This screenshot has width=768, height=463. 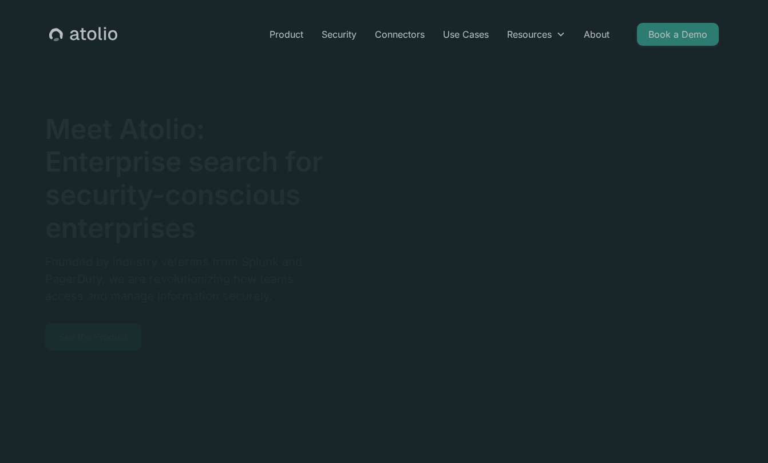 I want to click on h1: Meet Atolio: Enterprise search for security-conscious enterprises, so click(x=187, y=178).